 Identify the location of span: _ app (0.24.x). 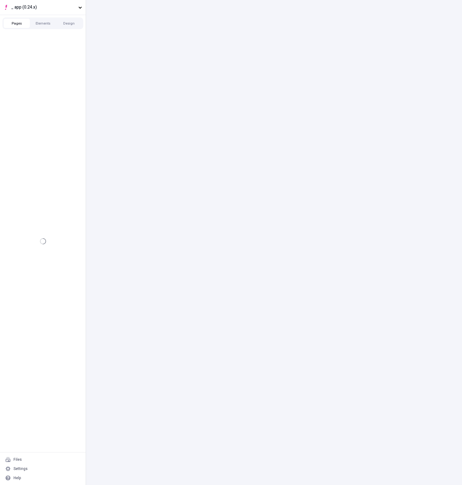
(43, 7).